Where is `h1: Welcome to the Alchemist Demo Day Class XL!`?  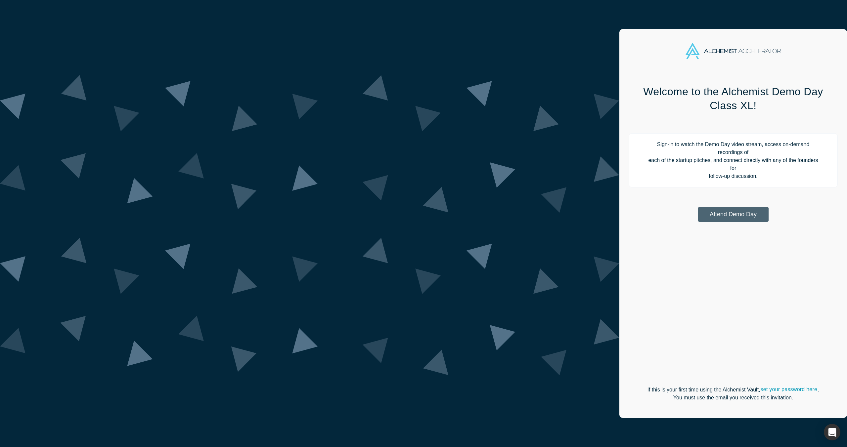 h1: Welcome to the Alchemist Demo Day Class XL! is located at coordinates (733, 99).